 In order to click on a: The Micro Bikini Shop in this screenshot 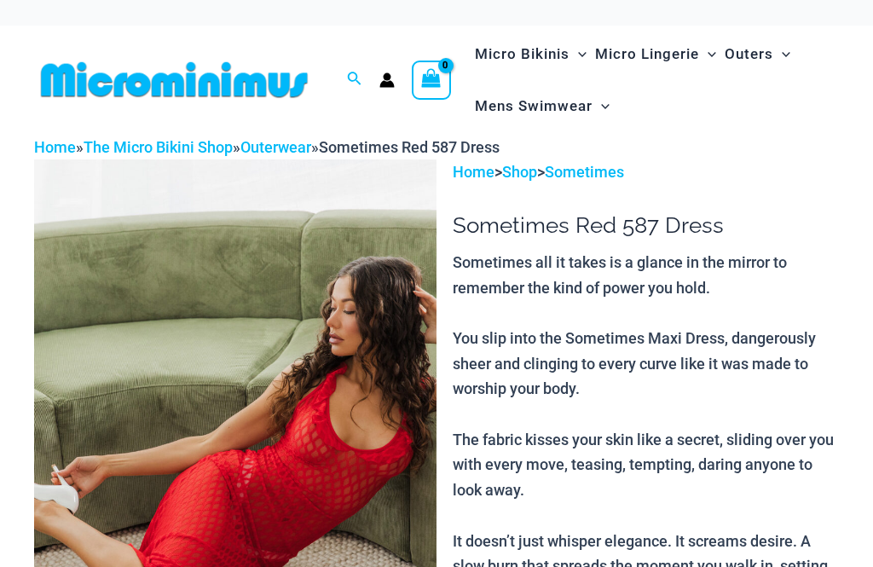, I will do `click(158, 147)`.